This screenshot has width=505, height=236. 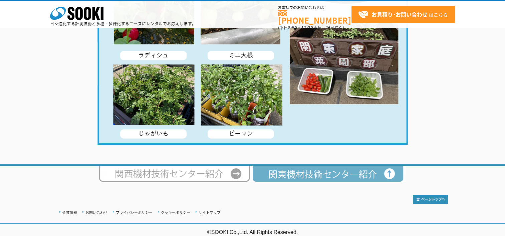 What do you see at coordinates (70, 212) in the screenshot?
I see `a: 企業情報` at bounding box center [70, 212].